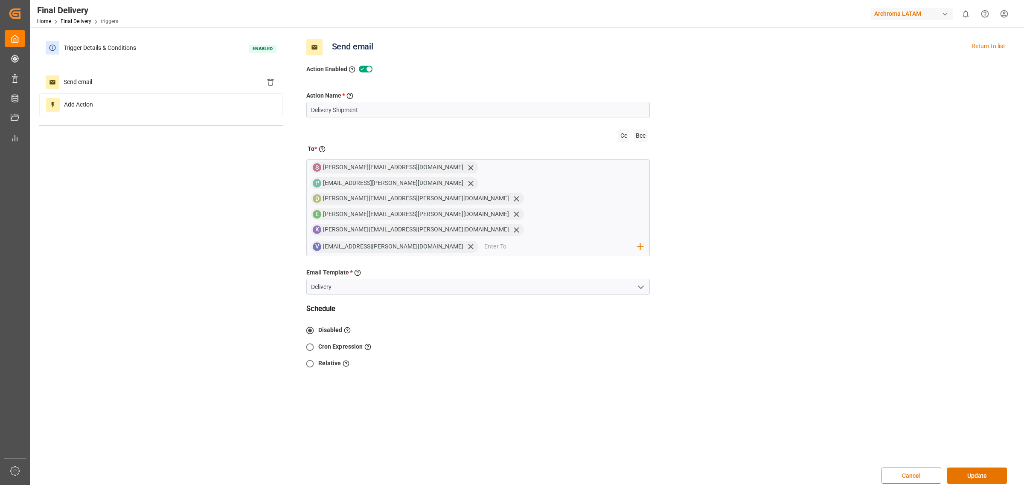 This screenshot has height=485, width=1024. What do you see at coordinates (317, 229) in the screenshot?
I see `span: K` at bounding box center [317, 229].